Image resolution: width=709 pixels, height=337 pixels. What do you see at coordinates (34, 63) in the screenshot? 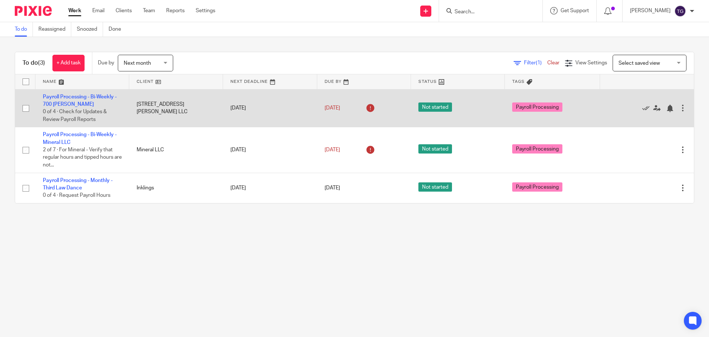
I see `h1: To do` at bounding box center [34, 63].